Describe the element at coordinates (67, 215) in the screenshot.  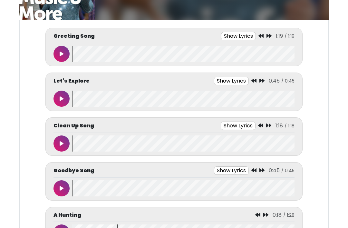
I see `p: A Hunting` at that location.